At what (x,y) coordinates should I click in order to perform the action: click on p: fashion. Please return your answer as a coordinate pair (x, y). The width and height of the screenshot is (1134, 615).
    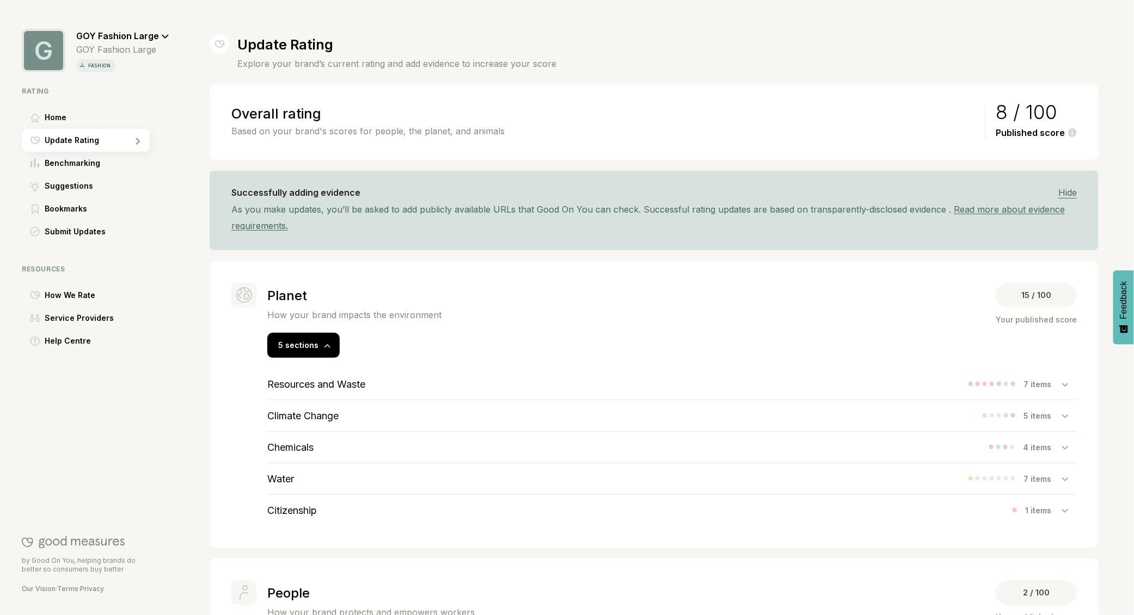
    Looking at the image, I should click on (100, 66).